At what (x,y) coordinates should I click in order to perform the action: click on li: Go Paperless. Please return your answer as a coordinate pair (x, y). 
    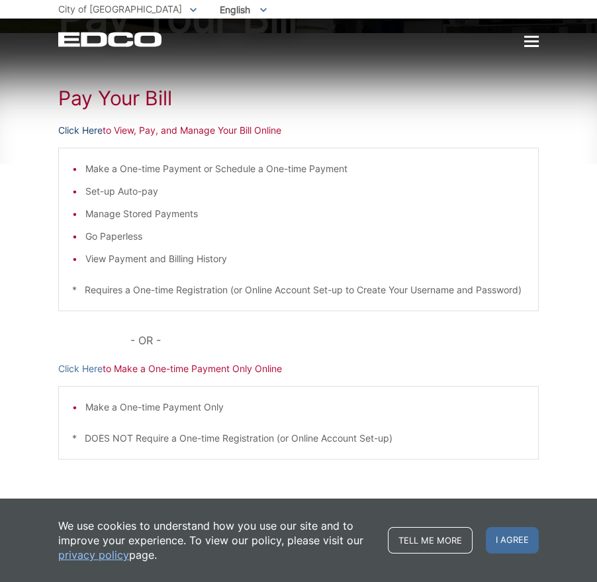
    Looking at the image, I should click on (305, 236).